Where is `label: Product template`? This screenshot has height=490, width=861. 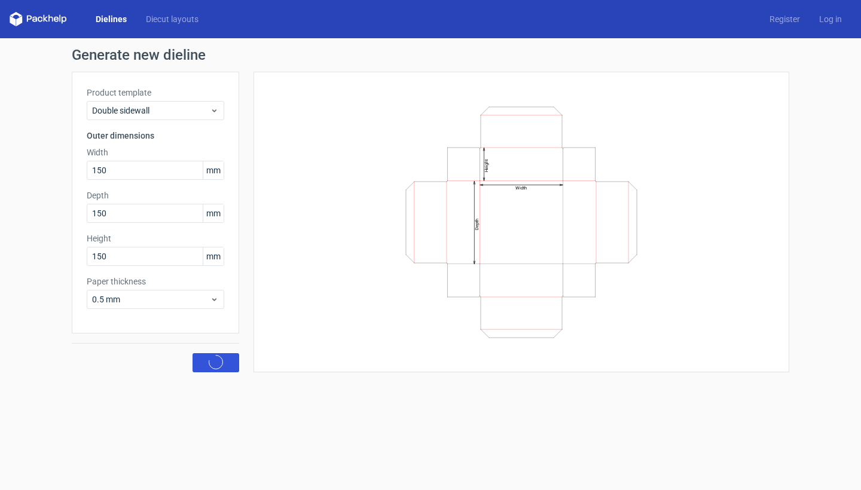 label: Product template is located at coordinates (156, 93).